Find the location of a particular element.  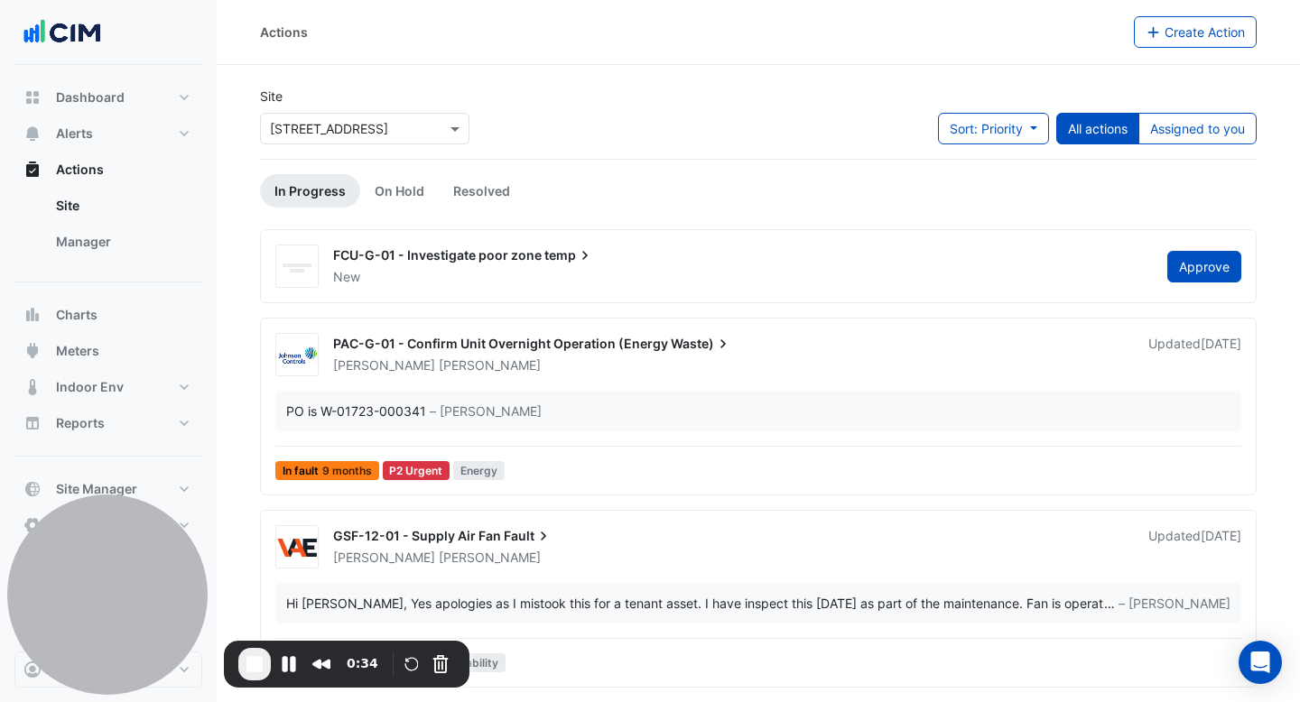

button: Site Manager is located at coordinates (108, 489).